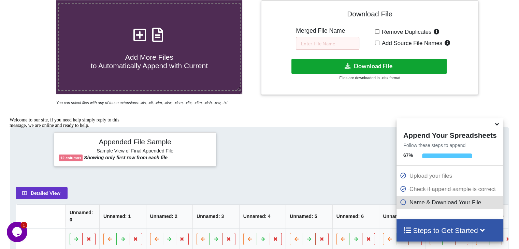 This screenshot has width=519, height=249. Describe the element at coordinates (450, 230) in the screenshot. I see `h4: Steps to Get Started` at that location.